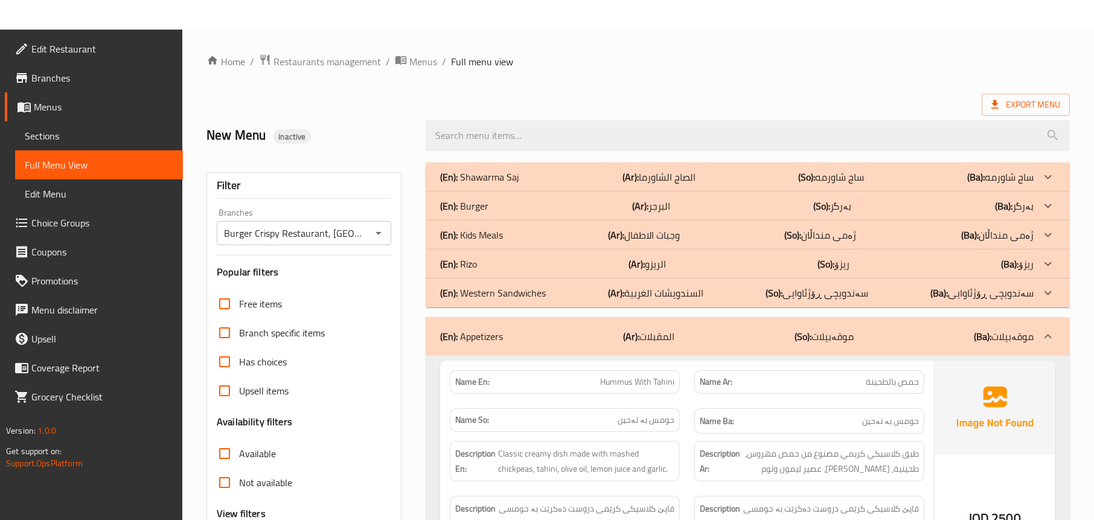  Describe the element at coordinates (327, 62) in the screenshot. I see `span: Restaurants management` at that location.